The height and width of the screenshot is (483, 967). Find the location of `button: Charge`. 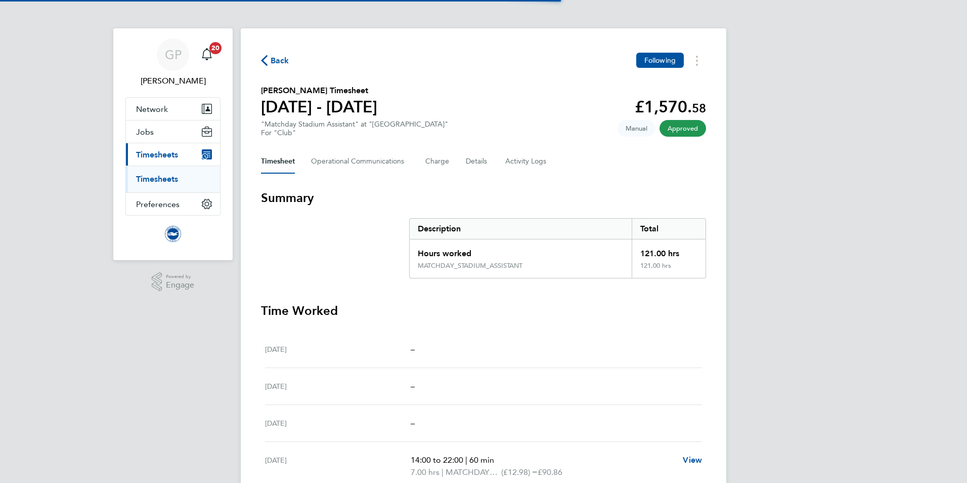

button: Charge is located at coordinates (438, 161).